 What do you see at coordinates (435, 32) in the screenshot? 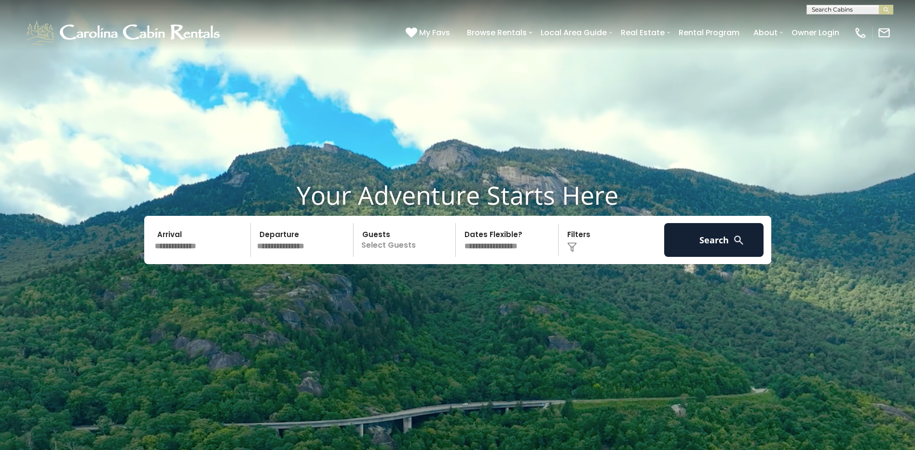
I see `span: My Favs` at bounding box center [435, 32].